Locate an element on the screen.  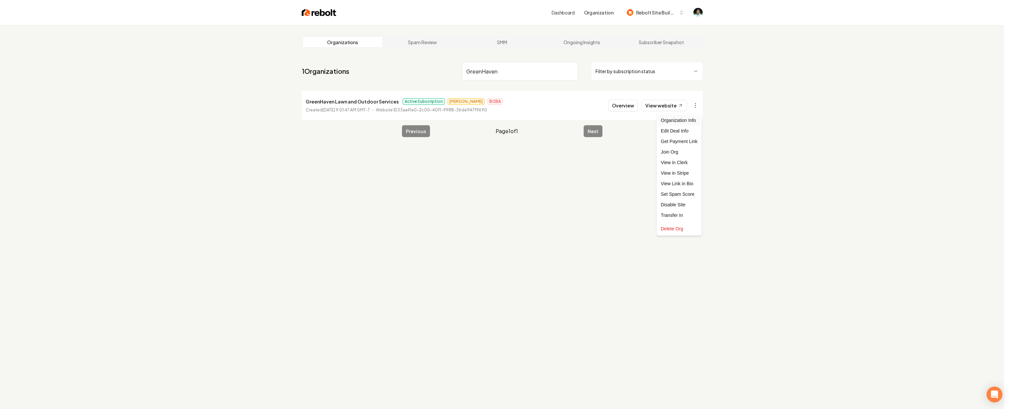
div: Transfer In is located at coordinates (679, 215).